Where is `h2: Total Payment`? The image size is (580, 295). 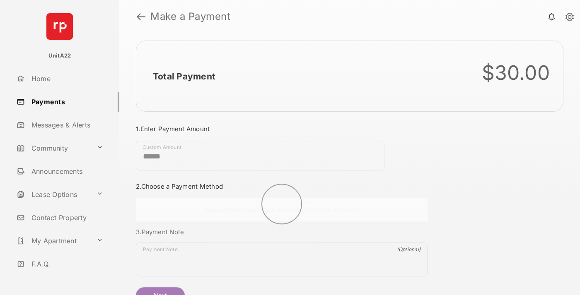
h2: Total Payment is located at coordinates (184, 76).